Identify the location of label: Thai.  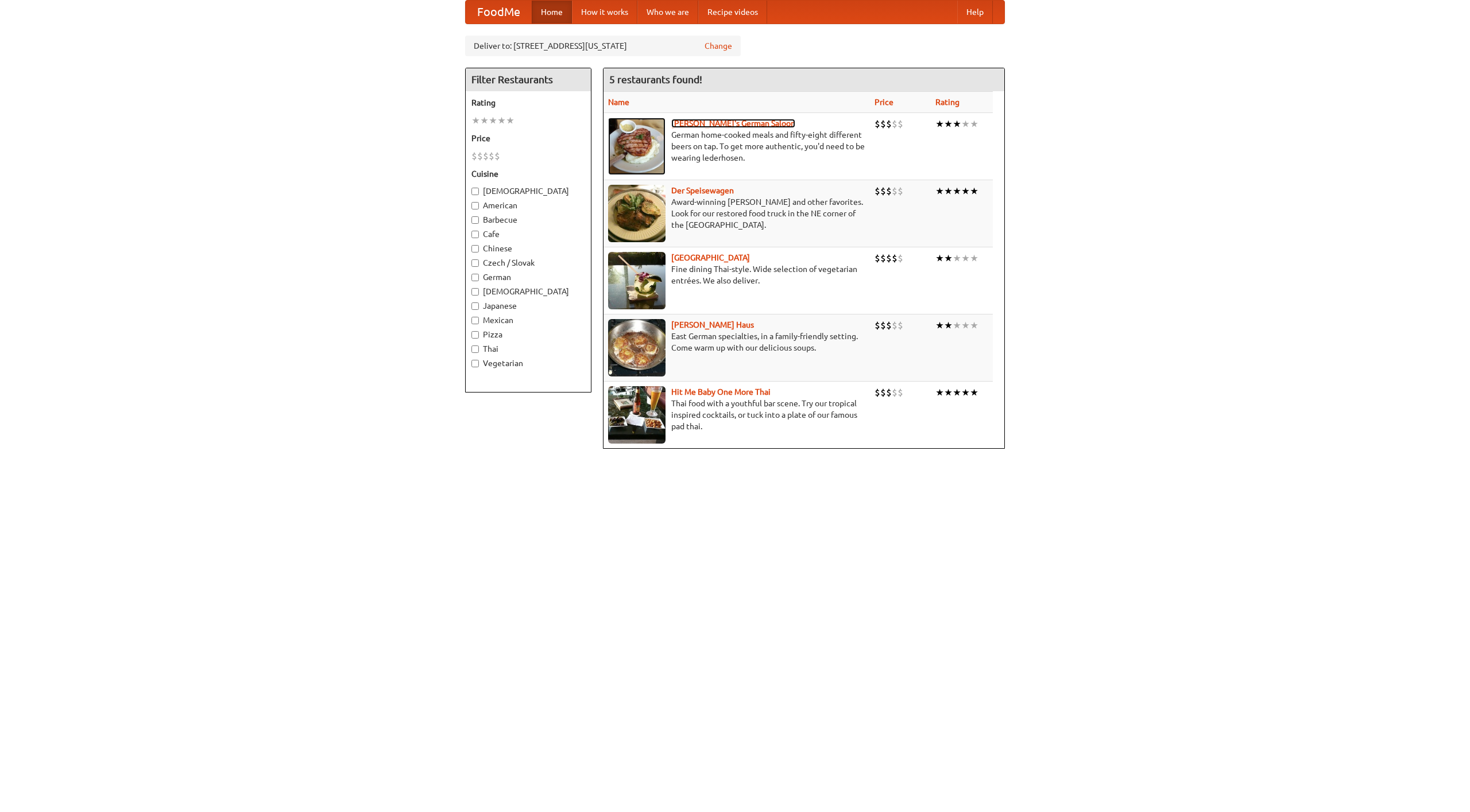
(528, 349).